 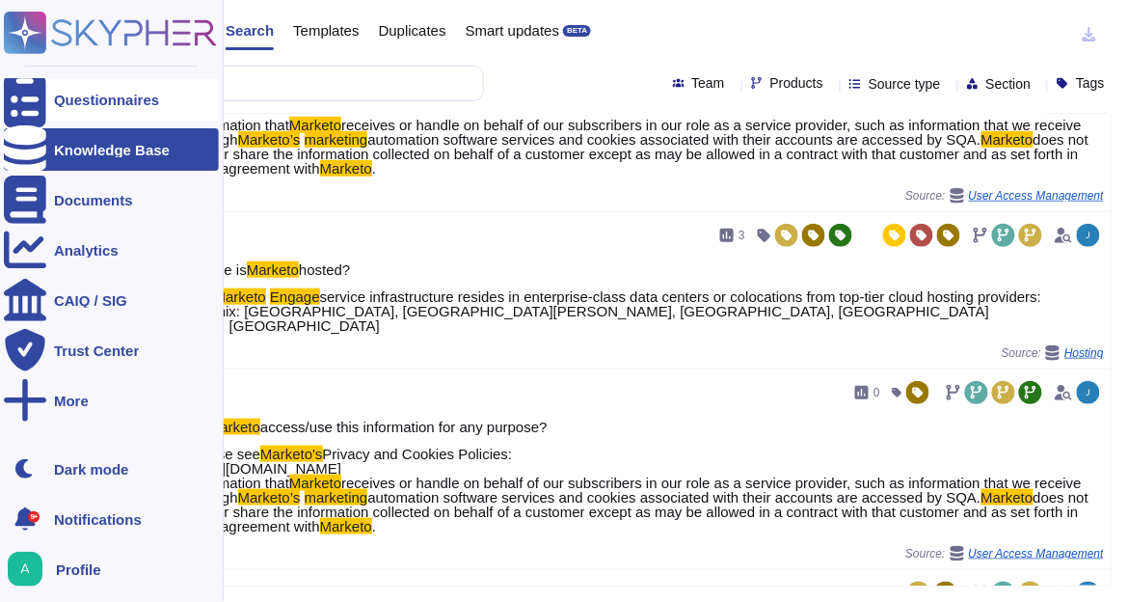 What do you see at coordinates (96, 350) in the screenshot?
I see `div: Trust Center` at bounding box center [96, 350].